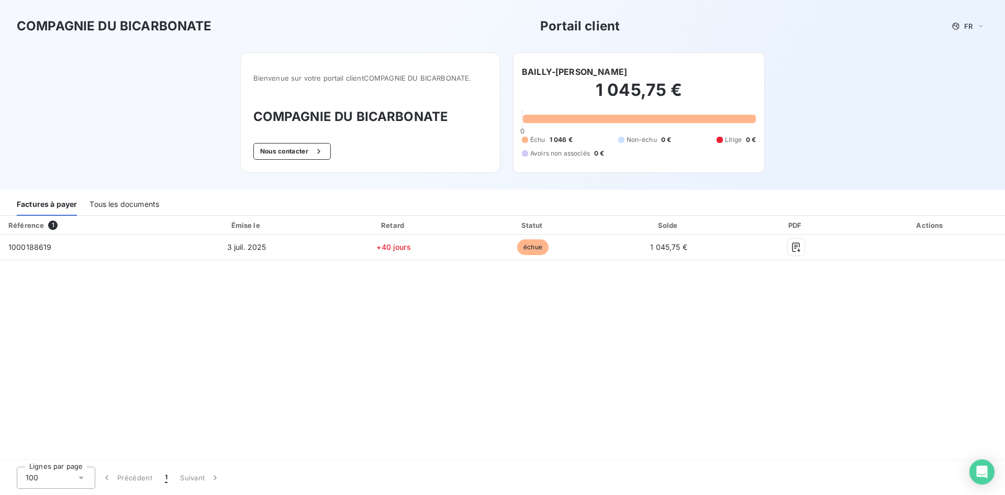 The height and width of the screenshot is (495, 1005). I want to click on div: Statut, so click(533, 225).